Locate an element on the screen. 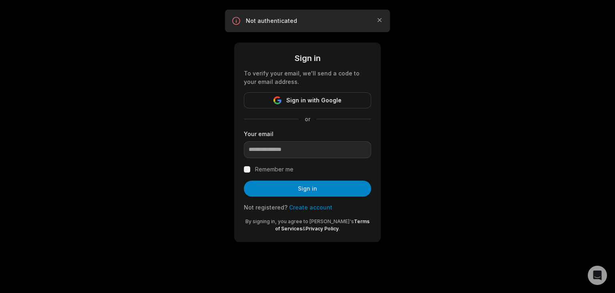  label: Remember me is located at coordinates (274, 169).